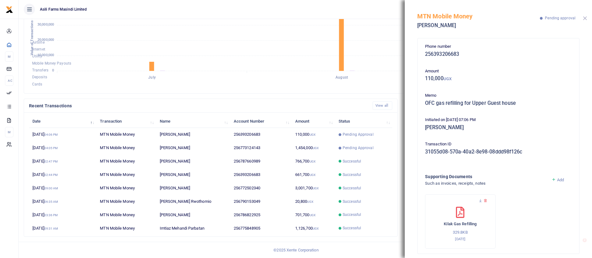 This screenshot has width=592, height=258. I want to click on td: 256787660989, so click(261, 161).